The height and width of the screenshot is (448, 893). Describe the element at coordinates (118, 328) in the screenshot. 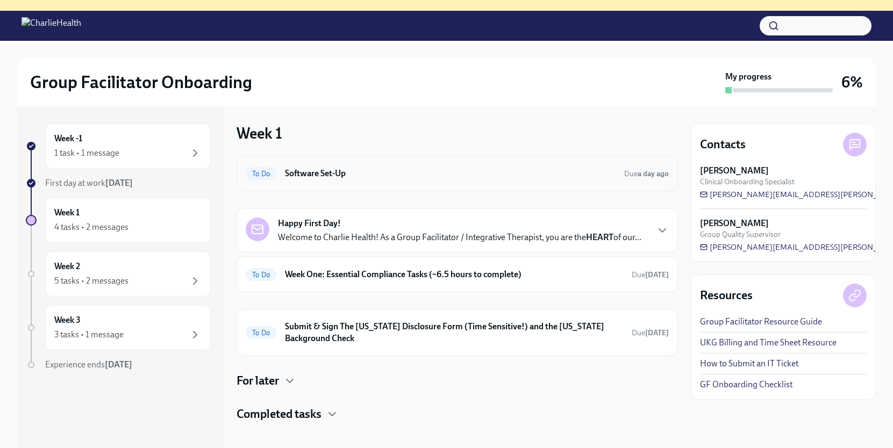

I see `a: Week 33 tasks • 1 message` at that location.